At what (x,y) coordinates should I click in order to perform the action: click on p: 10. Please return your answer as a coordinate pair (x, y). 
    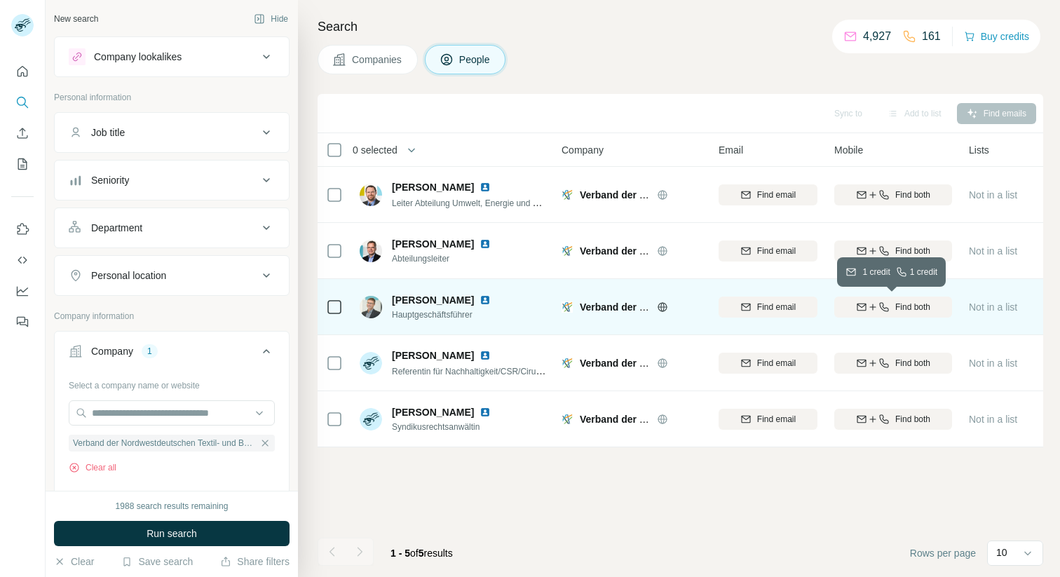
    Looking at the image, I should click on (1002, 553).